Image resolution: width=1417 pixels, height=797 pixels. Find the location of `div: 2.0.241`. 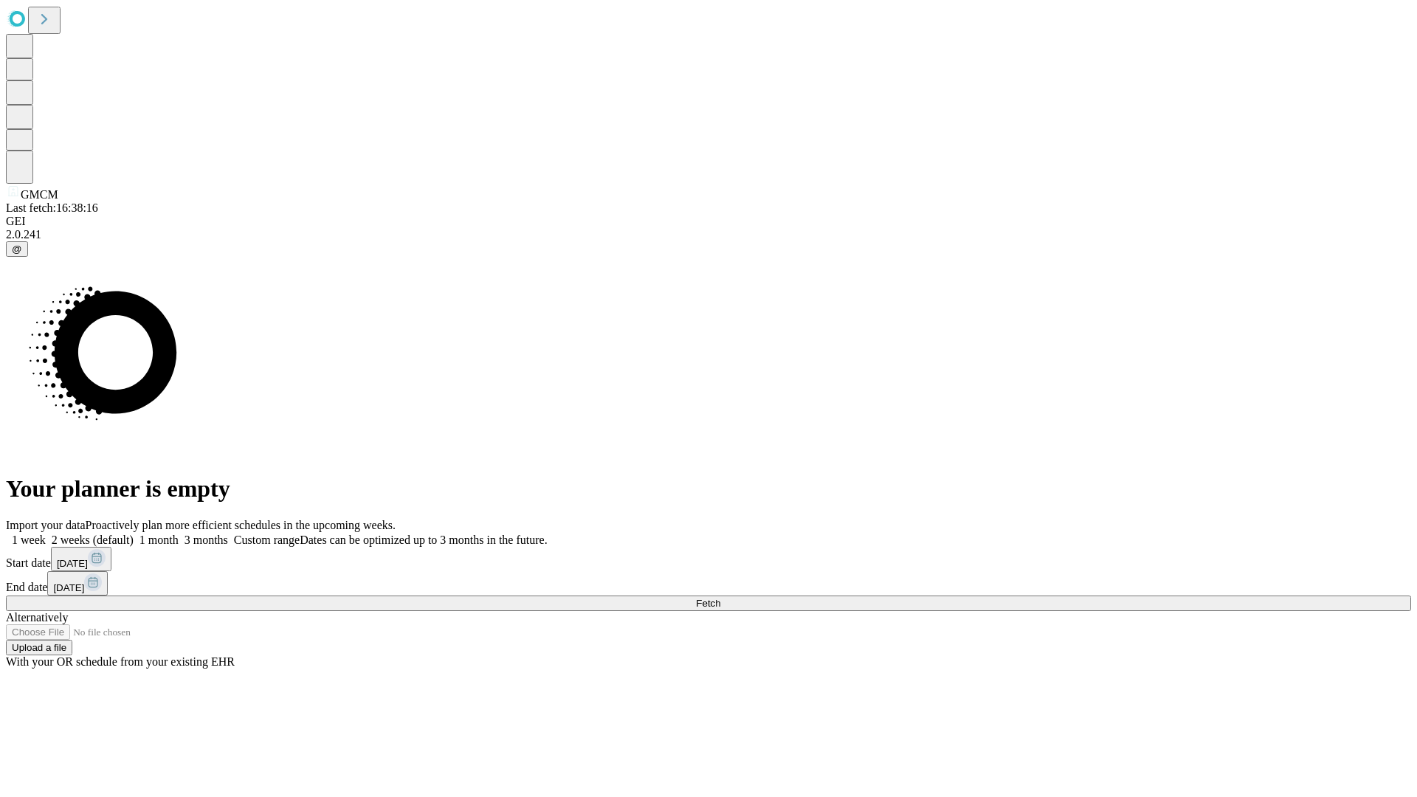

div: 2.0.241 is located at coordinates (708, 235).